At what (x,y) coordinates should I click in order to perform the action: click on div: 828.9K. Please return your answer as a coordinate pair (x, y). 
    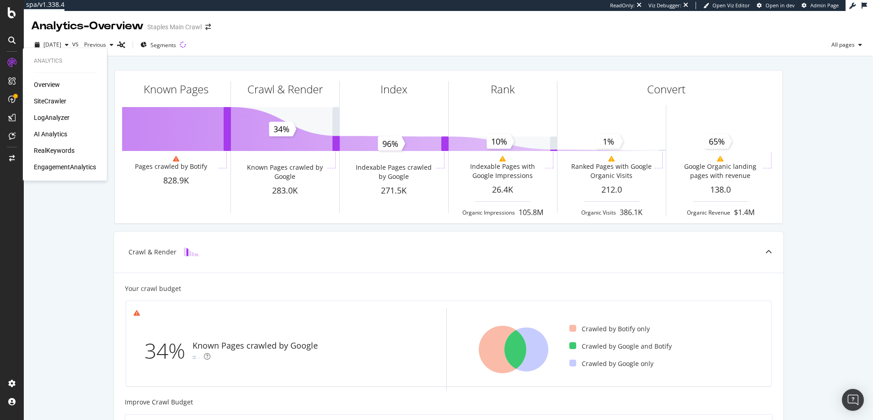
    Looking at the image, I should click on (176, 181).